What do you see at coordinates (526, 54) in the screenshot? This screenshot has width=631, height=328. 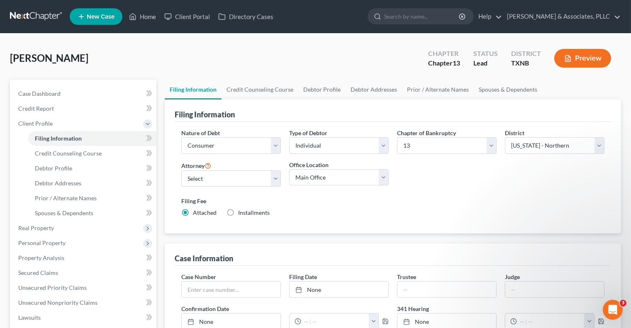 I see `div: District` at bounding box center [526, 54].